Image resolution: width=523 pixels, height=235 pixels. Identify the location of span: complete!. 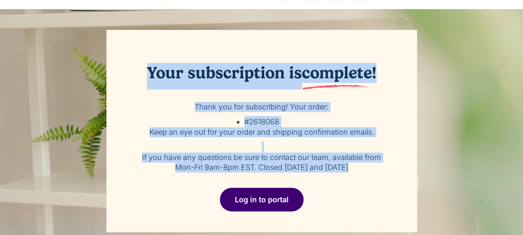
(339, 76).